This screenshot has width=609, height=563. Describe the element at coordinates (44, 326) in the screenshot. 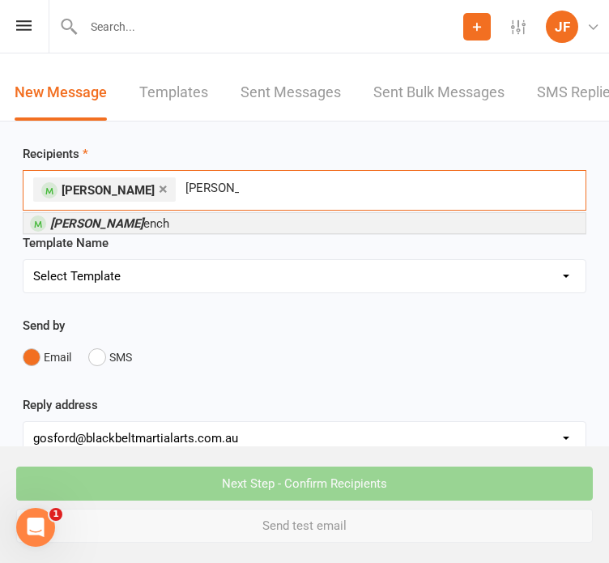

I see `label: Send by` at that location.